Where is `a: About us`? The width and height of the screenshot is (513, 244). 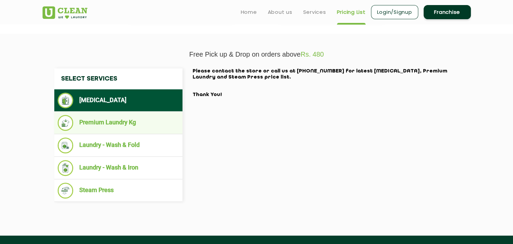
a: About us is located at coordinates (280, 12).